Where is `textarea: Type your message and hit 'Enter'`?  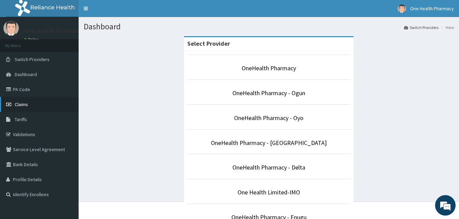 textarea: Type your message and hit 'Enter' is located at coordinates (67, 159).